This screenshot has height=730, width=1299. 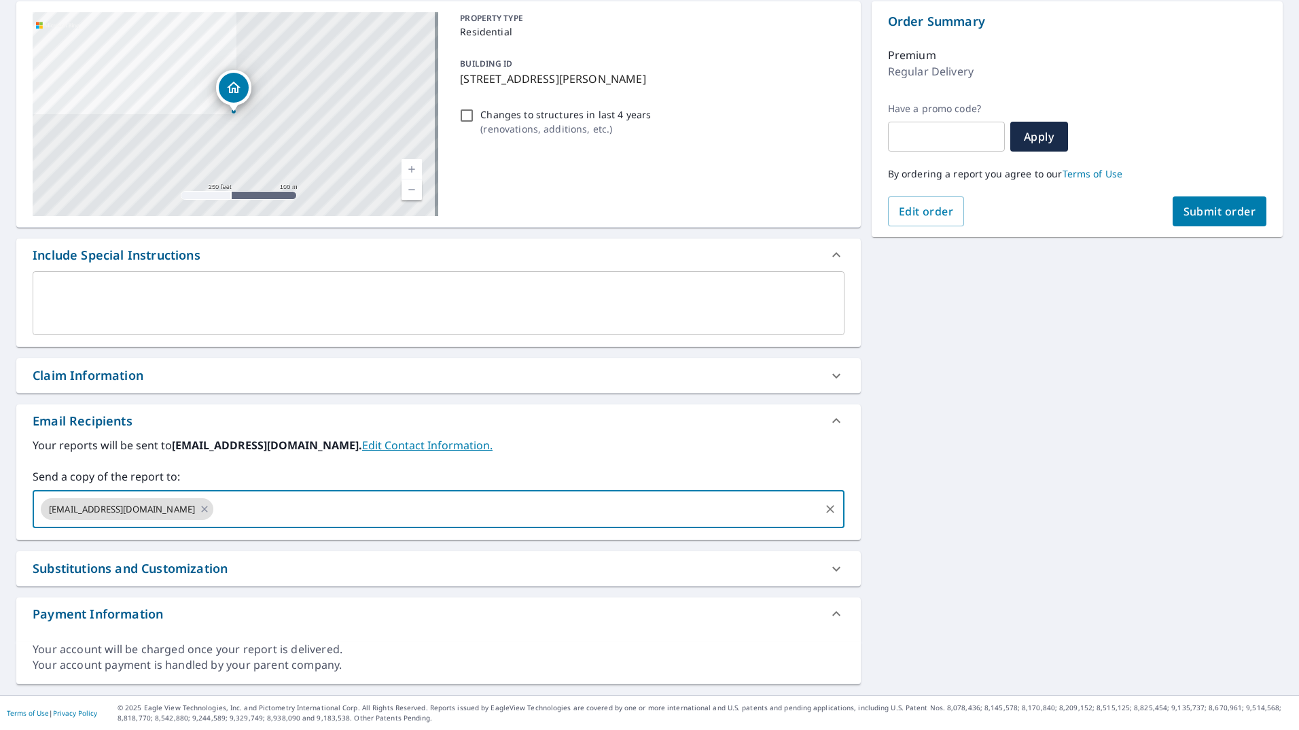 What do you see at coordinates (912, 55) in the screenshot?
I see `p: Premium` at bounding box center [912, 55].